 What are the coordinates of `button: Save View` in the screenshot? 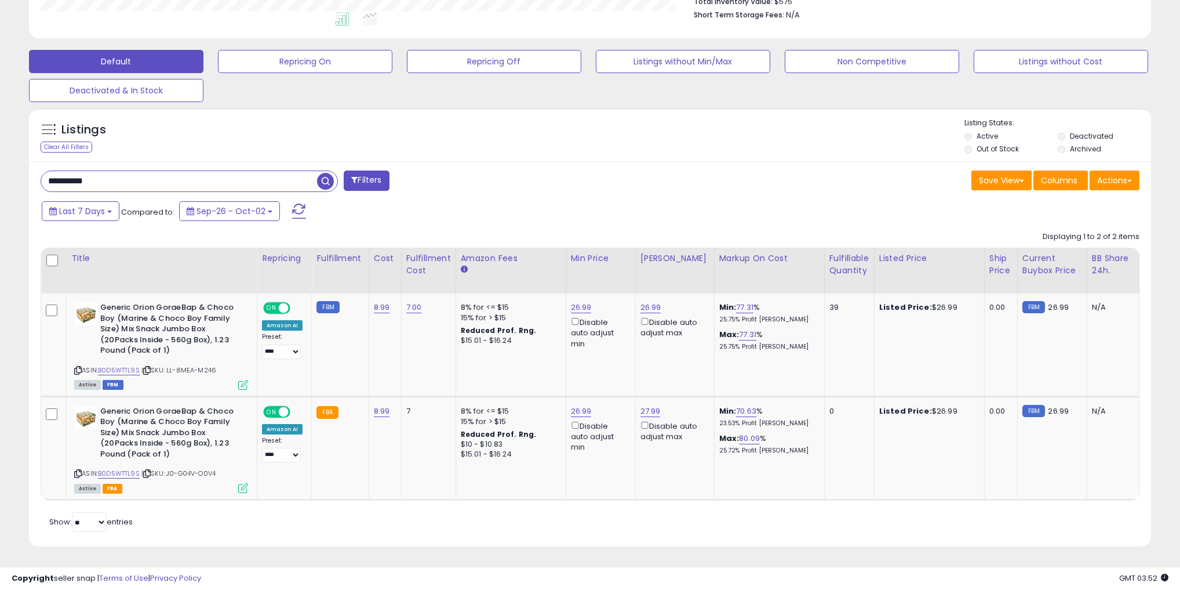 It's located at (1002, 180).